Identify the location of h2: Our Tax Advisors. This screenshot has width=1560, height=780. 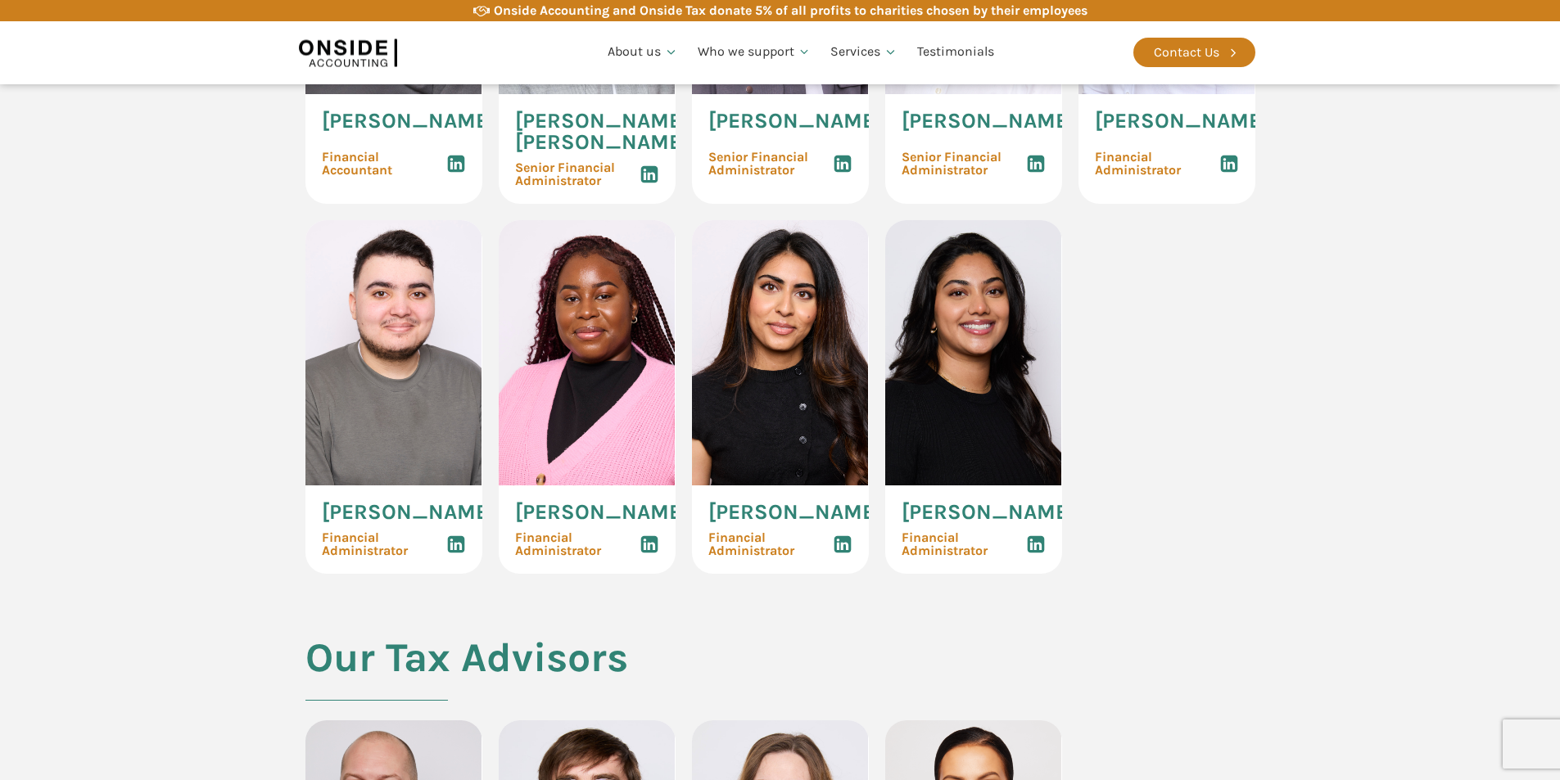
(467, 678).